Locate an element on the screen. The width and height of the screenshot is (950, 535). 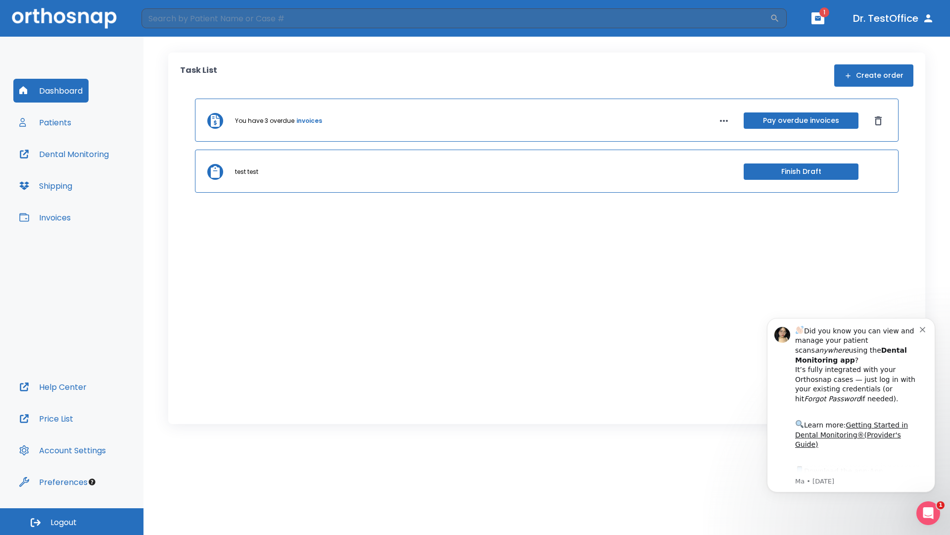
a: Help Center is located at coordinates (53, 387).